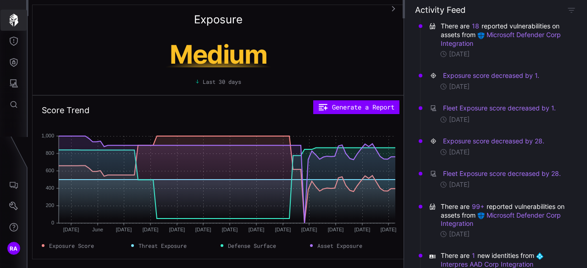  I want to click on h2: Score Trend, so click(66, 111).